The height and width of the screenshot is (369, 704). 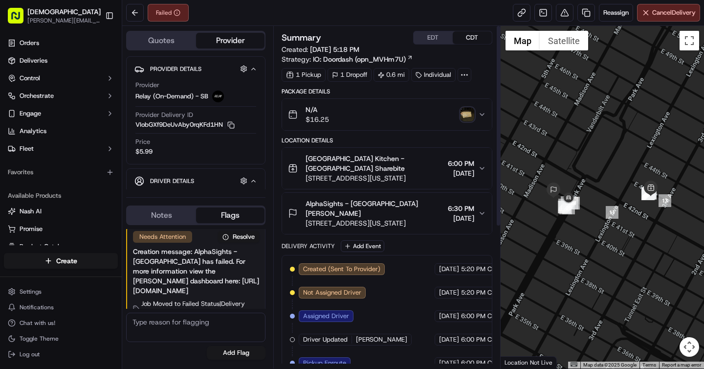 What do you see at coordinates (33, 61) in the screenshot?
I see `span: Deliveries` at bounding box center [33, 61].